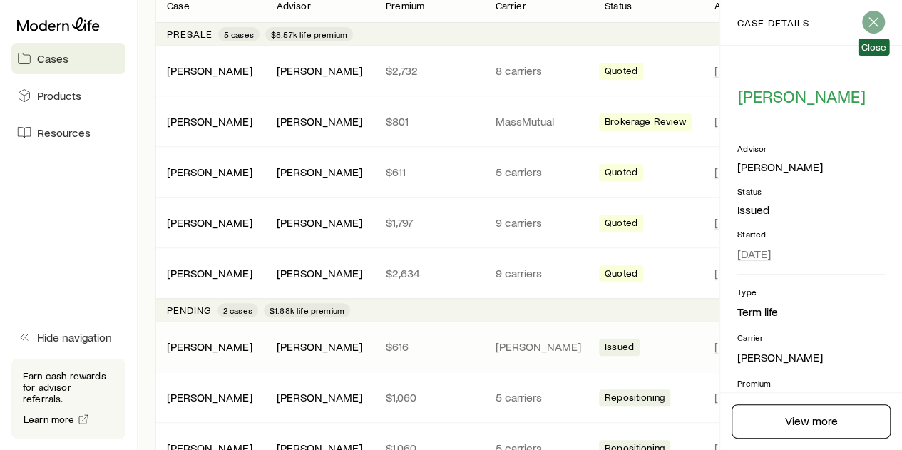 The height and width of the screenshot is (450, 902). Describe the element at coordinates (49, 419) in the screenshot. I see `span: Learn more` at that location.